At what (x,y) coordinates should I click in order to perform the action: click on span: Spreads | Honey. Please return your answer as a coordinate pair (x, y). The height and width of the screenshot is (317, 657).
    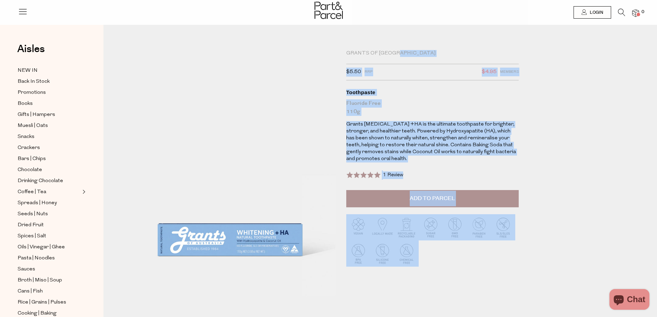
    Looking at the image, I should click on (37, 203).